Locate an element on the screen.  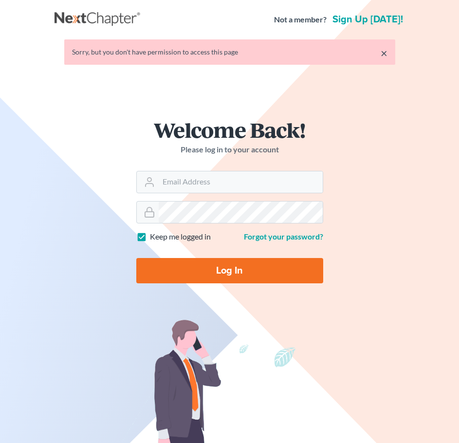
h1: Welcome Back! is located at coordinates (230, 129).